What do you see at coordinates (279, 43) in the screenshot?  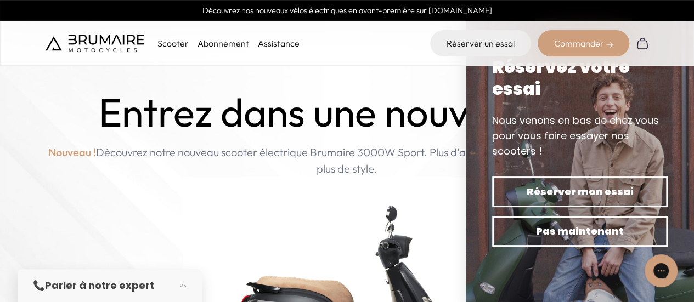 I see `a: Assistance` at bounding box center [279, 43].